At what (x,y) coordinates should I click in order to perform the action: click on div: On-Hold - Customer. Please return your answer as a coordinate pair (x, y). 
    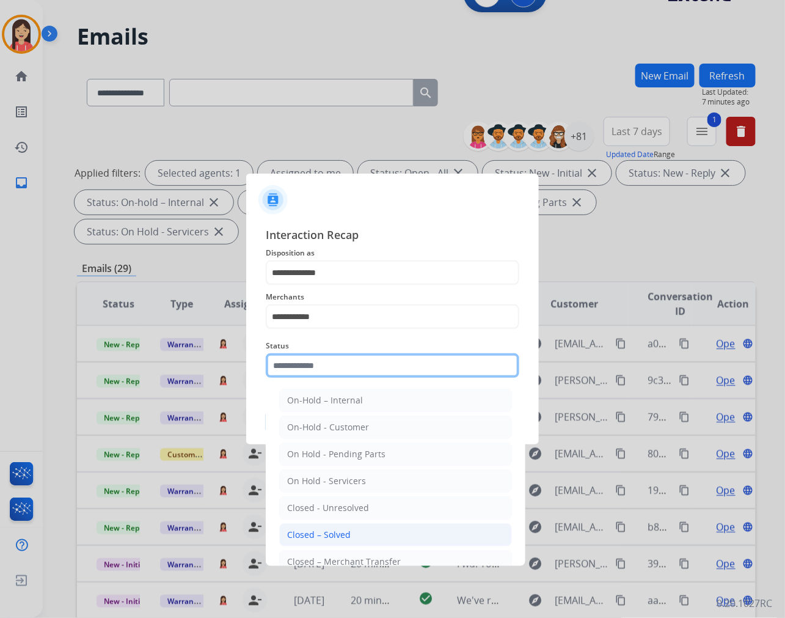
    Looking at the image, I should click on (328, 427).